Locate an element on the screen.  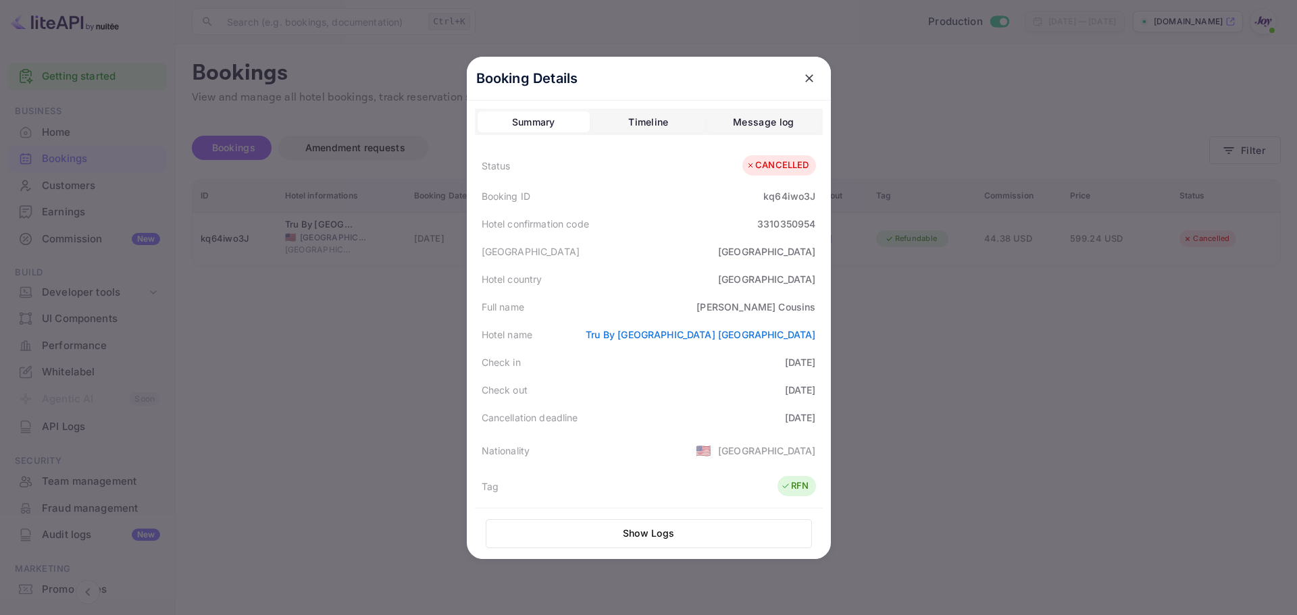
button: Timeline is located at coordinates (648, 122).